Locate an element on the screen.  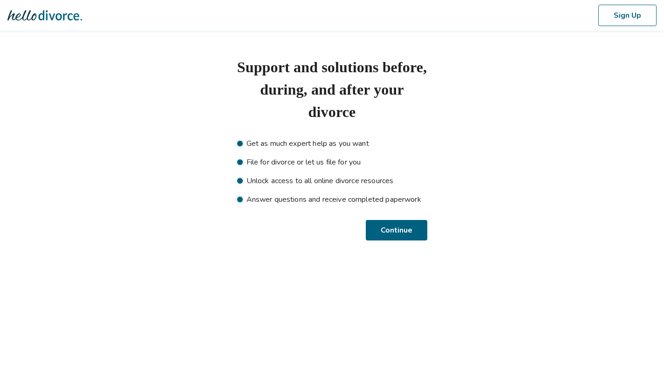
li: Unlock access to all online divorce resources is located at coordinates (332, 181).